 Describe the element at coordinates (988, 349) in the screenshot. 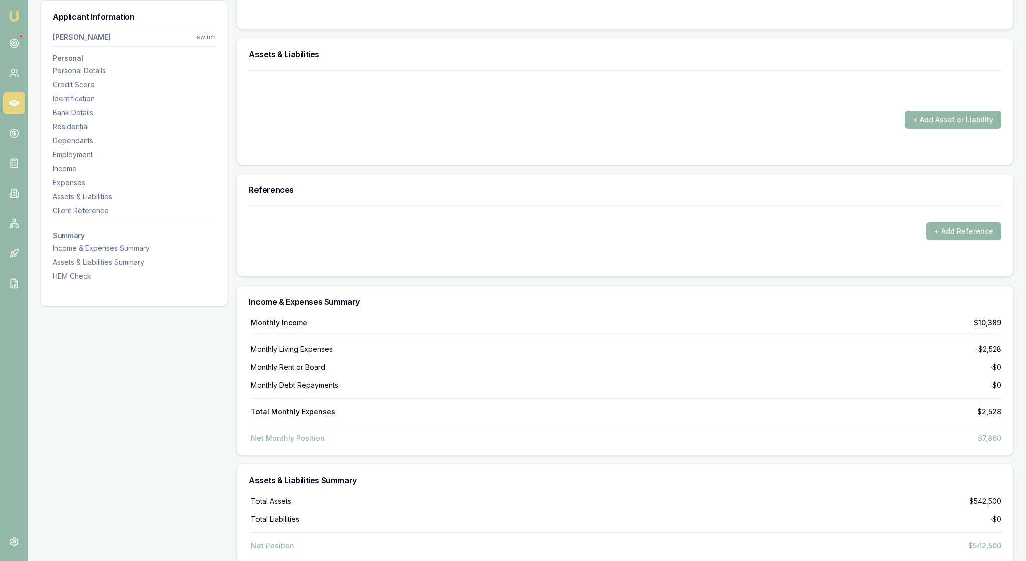

I see `div: -$2,528` at that location.